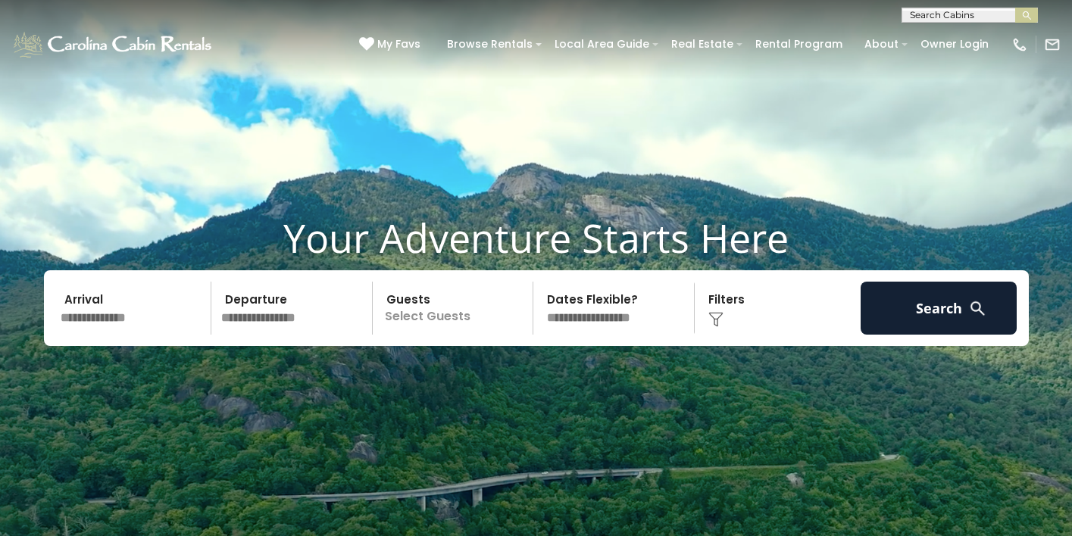  I want to click on button: Search, so click(939, 308).